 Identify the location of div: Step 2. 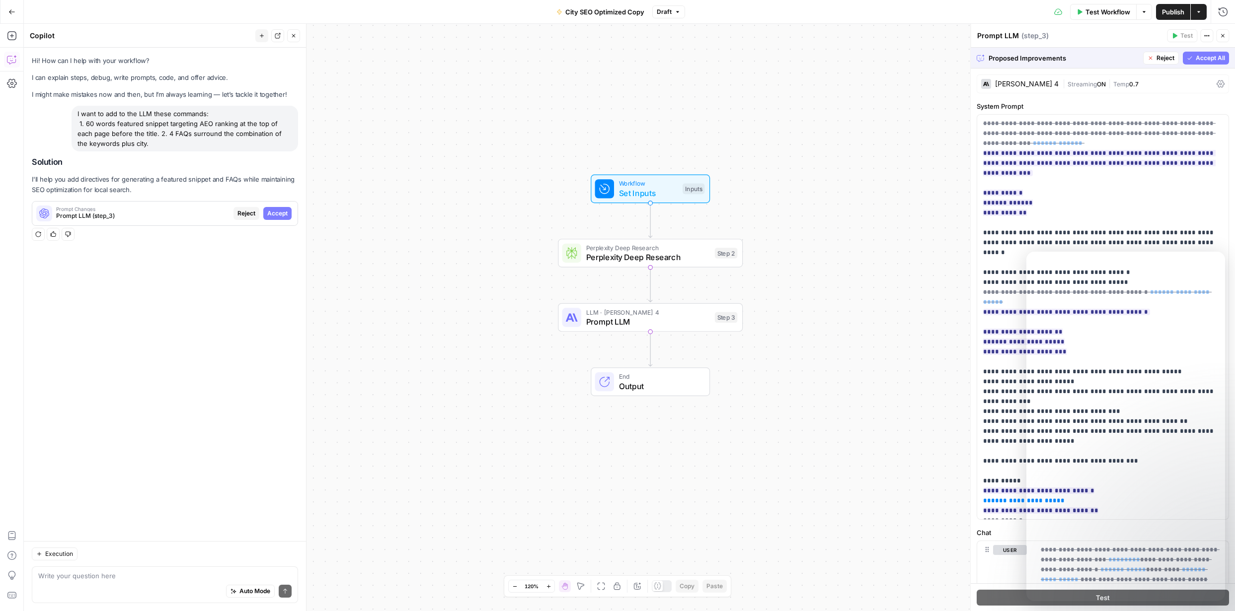
(726, 253).